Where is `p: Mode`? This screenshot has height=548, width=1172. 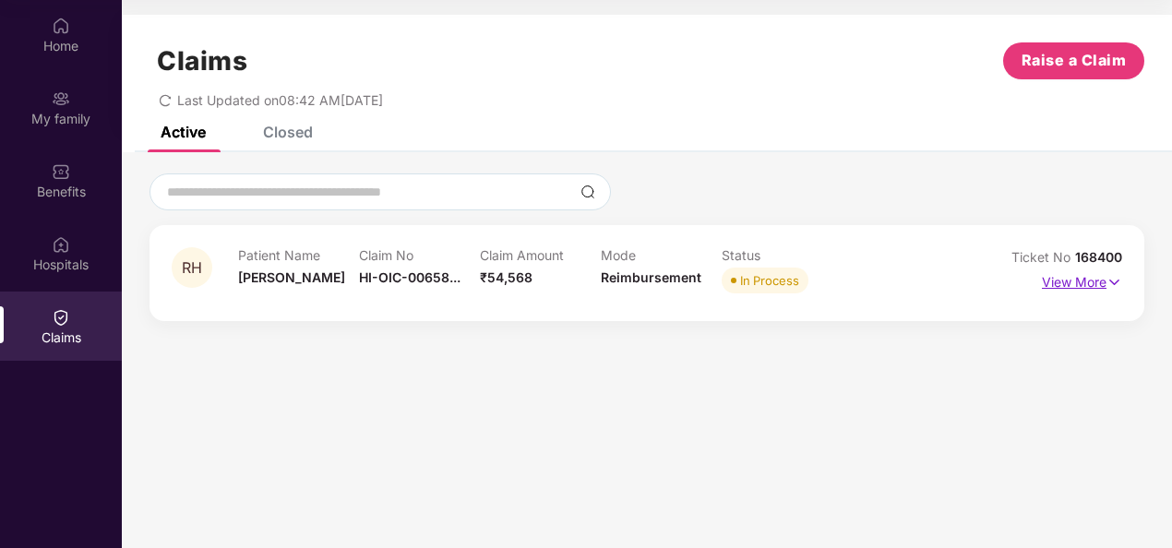
p: Mode is located at coordinates (661, 255).